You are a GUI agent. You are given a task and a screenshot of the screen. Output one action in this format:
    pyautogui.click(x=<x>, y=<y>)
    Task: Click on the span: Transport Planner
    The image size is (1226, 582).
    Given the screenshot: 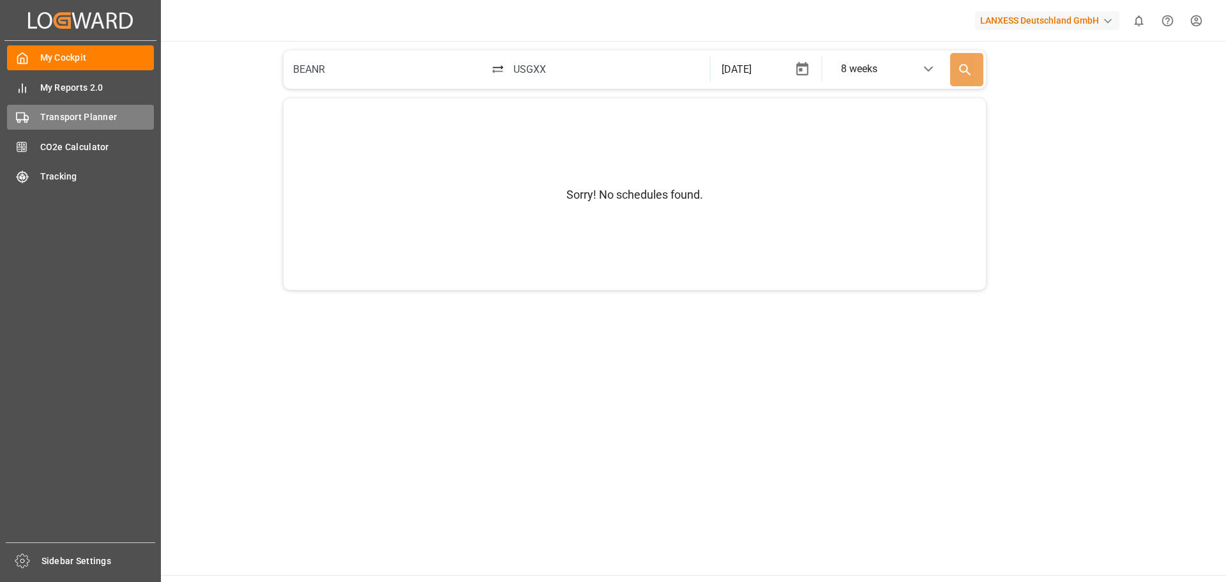 What is the action you would take?
    pyautogui.click(x=97, y=117)
    